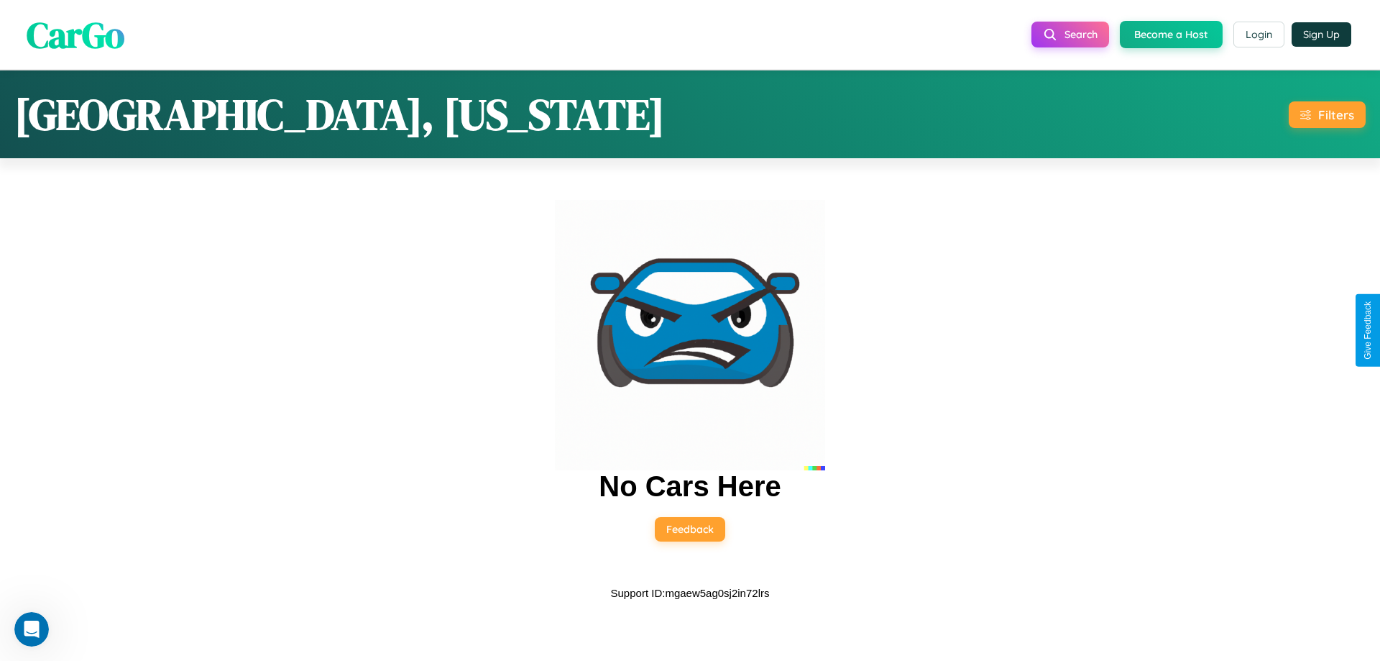 The image size is (1380, 661). Describe the element at coordinates (1259, 35) in the screenshot. I see `button: Login` at that location.